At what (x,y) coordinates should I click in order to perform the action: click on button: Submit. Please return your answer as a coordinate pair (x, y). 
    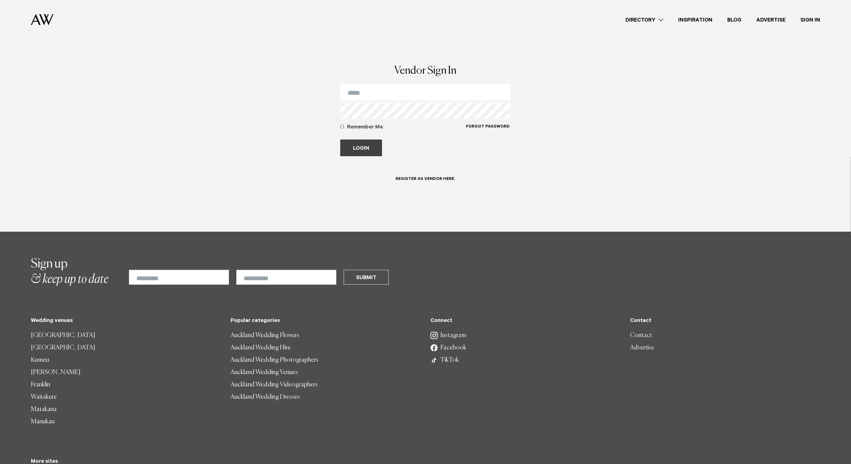
    Looking at the image, I should click on (366, 278).